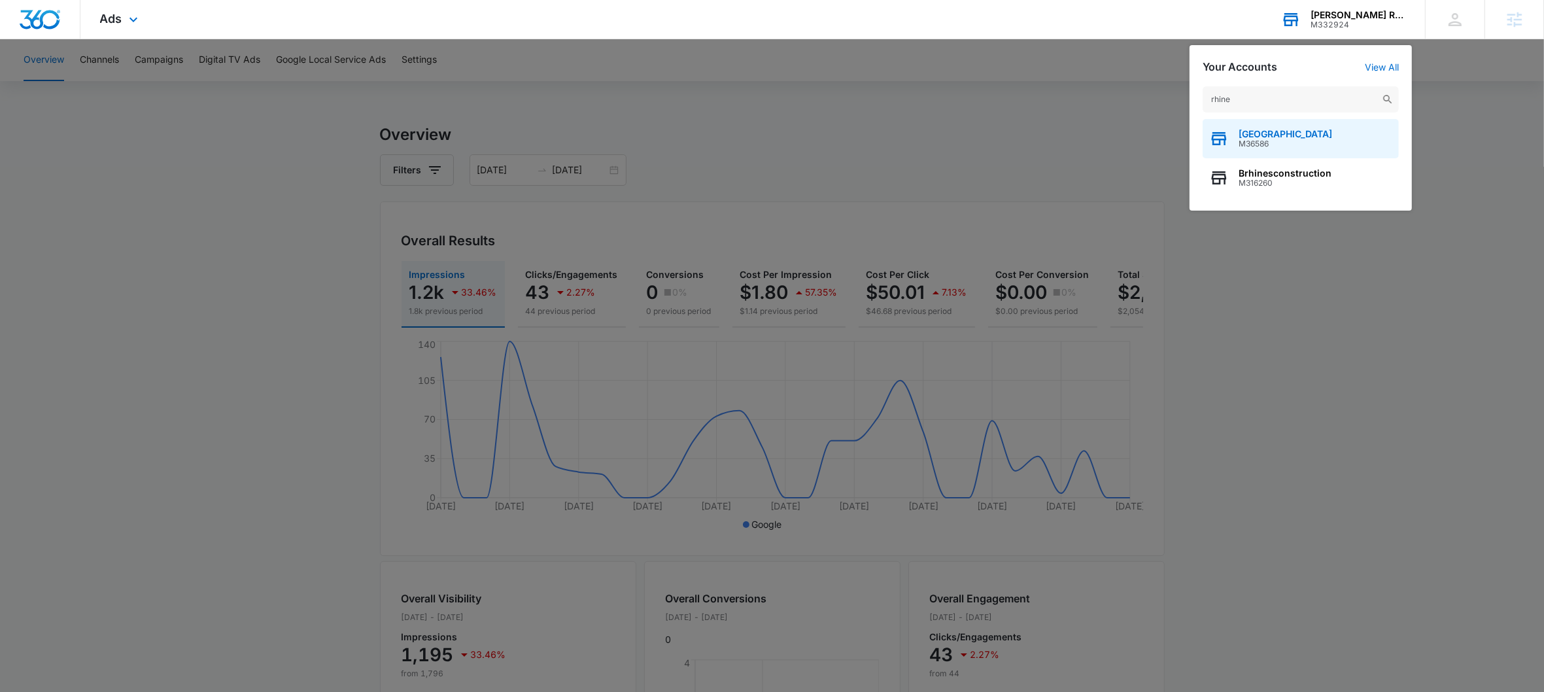 Image resolution: width=1544 pixels, height=692 pixels. Describe the element at coordinates (111, 18) in the screenshot. I see `span: Ads` at that location.